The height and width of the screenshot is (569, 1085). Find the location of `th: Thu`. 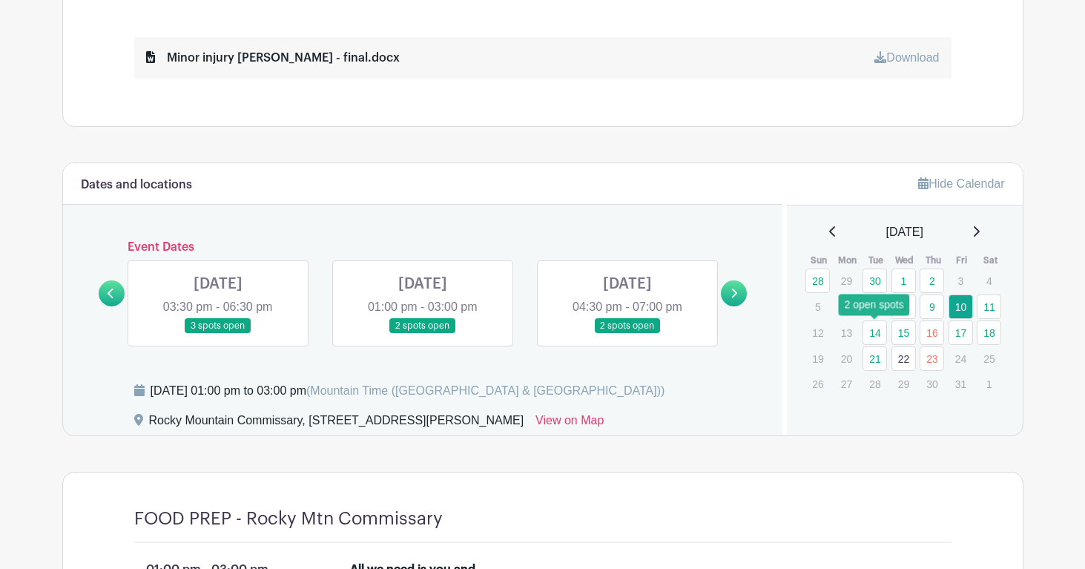

th: Thu is located at coordinates (933, 260).